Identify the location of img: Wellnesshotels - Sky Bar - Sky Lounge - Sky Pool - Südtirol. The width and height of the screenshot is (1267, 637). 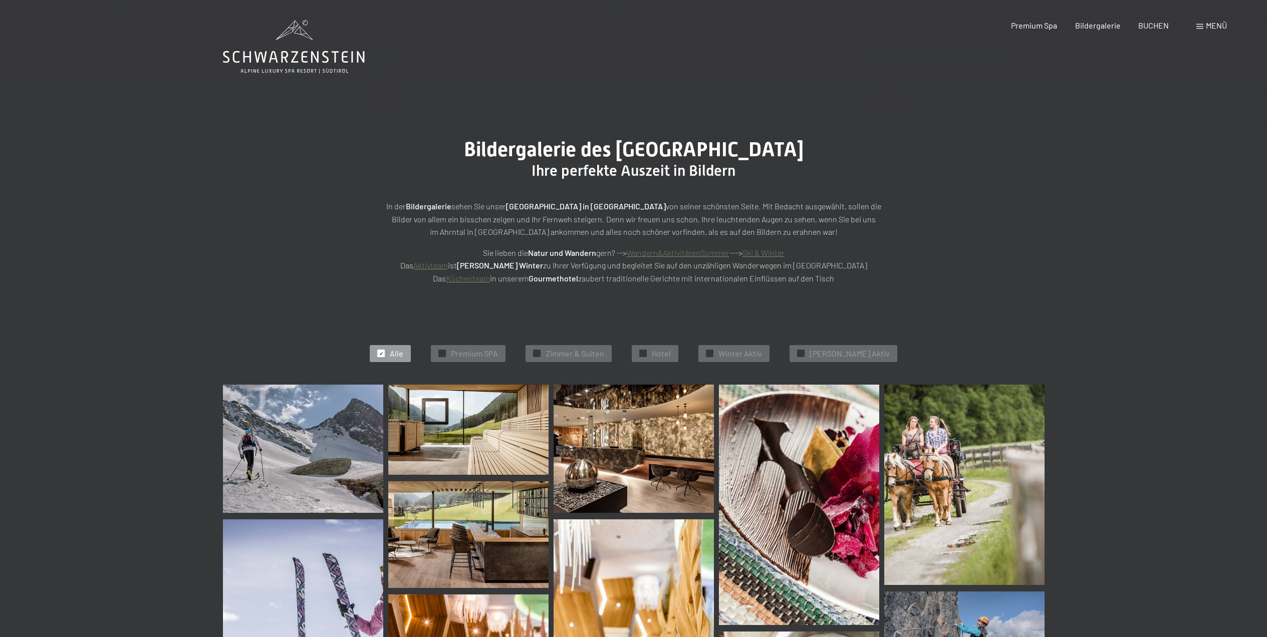
(469, 535).